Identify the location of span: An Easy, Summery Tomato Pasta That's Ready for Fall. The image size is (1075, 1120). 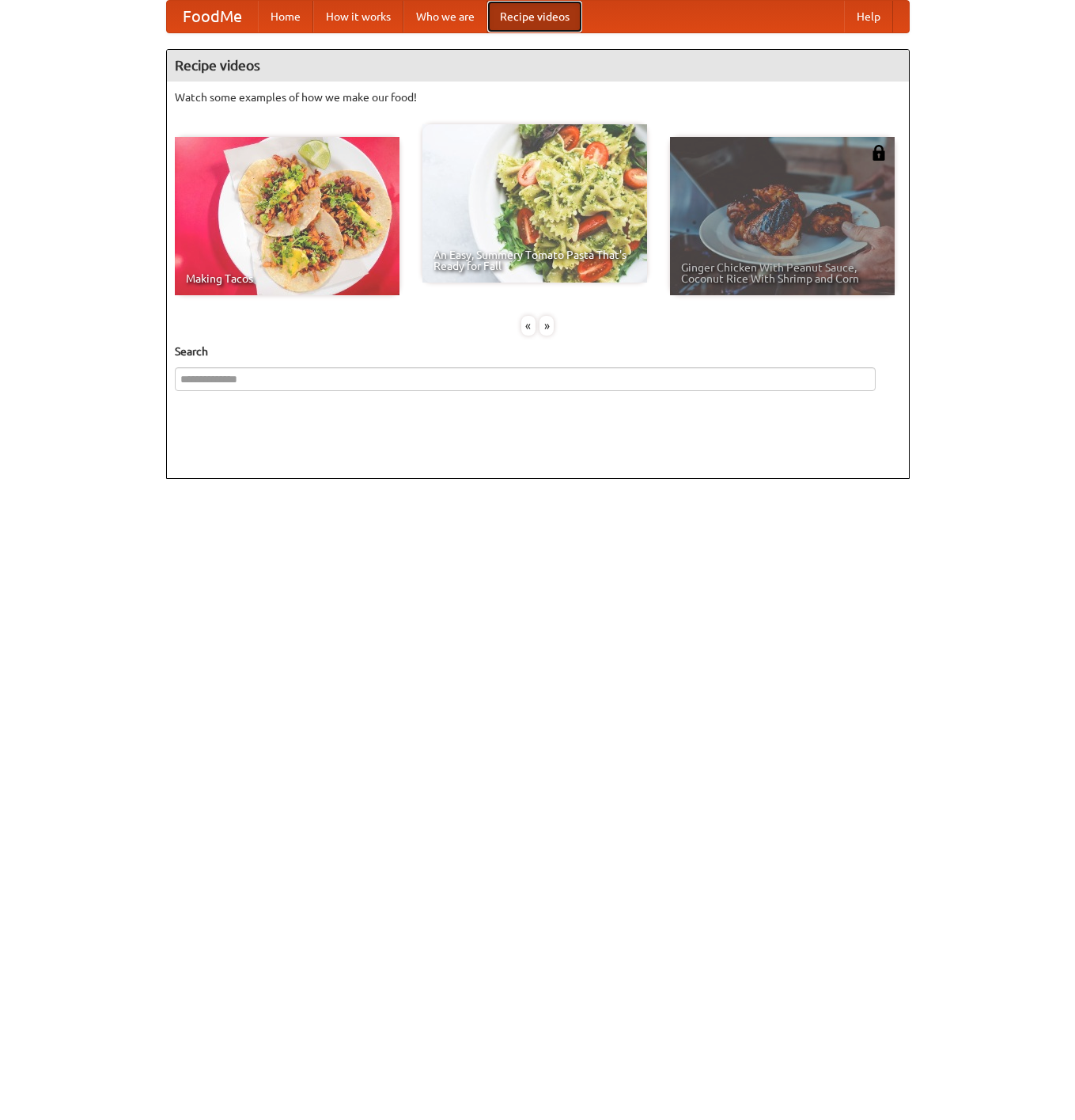
(535, 261).